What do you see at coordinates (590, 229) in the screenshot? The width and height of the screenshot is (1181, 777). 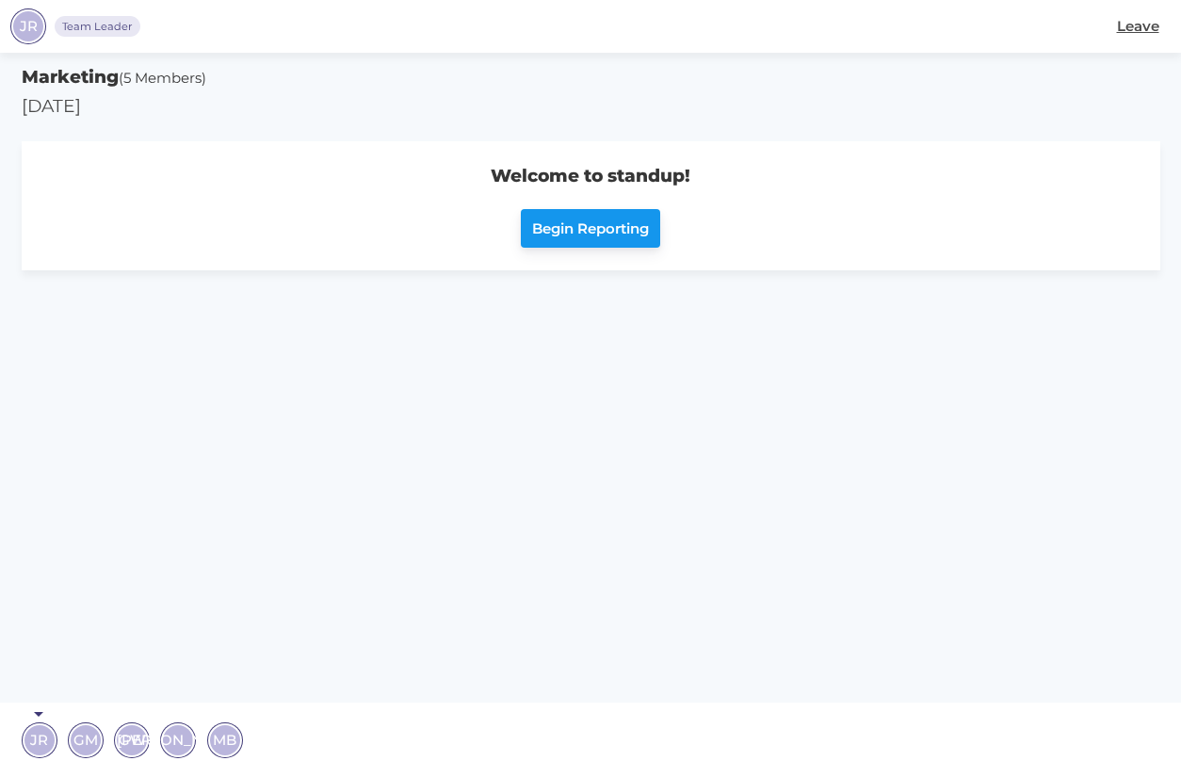 I see `span: Begin Reporting` at bounding box center [590, 229].